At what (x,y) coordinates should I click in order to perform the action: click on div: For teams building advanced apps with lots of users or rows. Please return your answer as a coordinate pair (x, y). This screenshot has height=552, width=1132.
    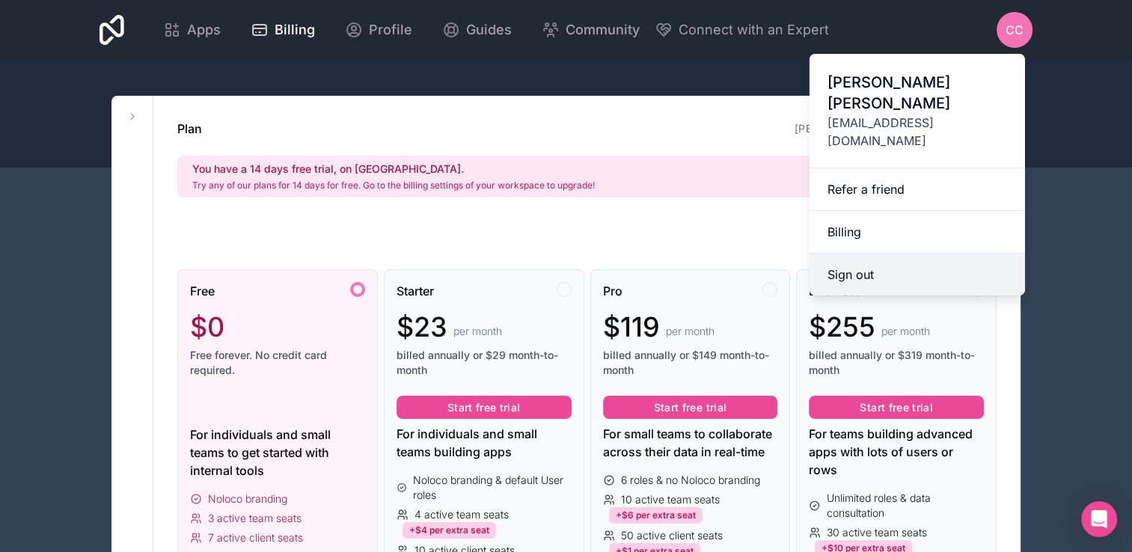
    Looking at the image, I should click on (896, 452).